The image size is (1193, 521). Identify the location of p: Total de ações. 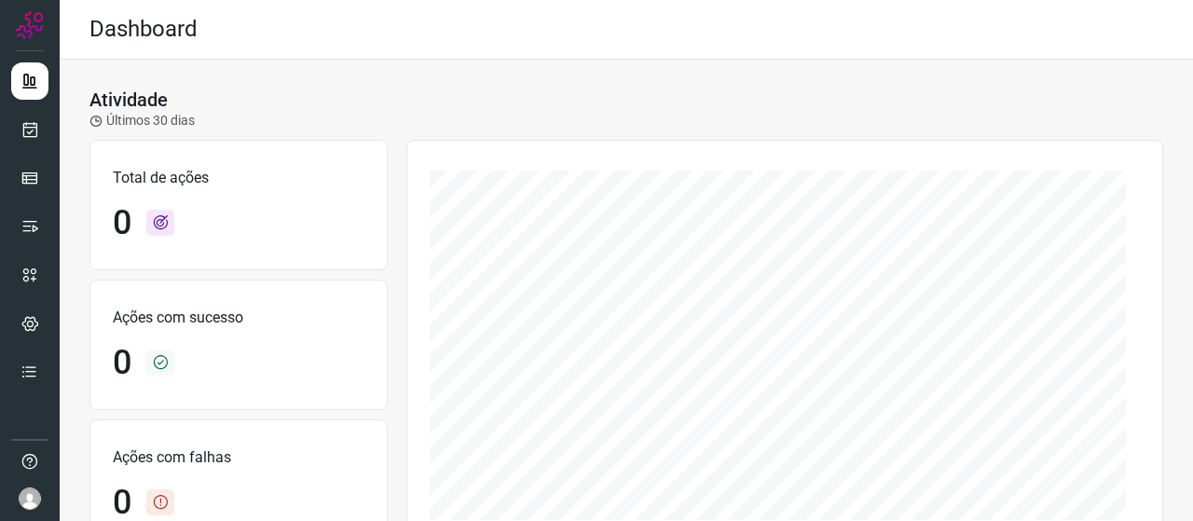
(239, 178).